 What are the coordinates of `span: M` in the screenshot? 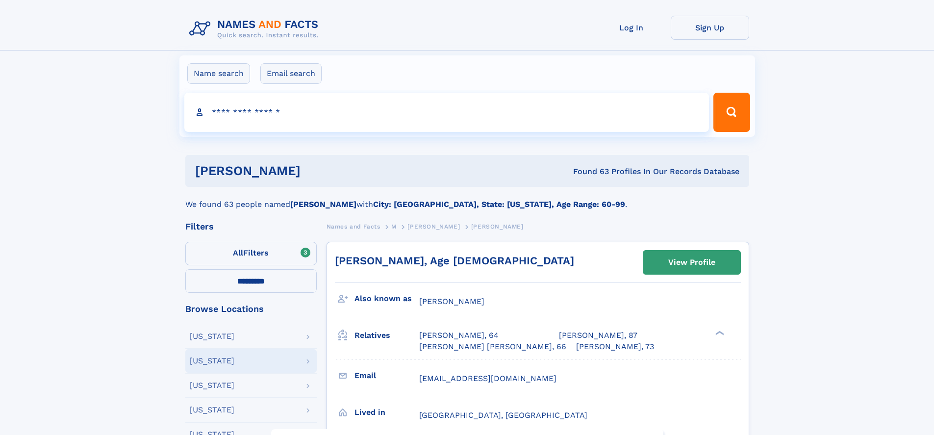 It's located at (394, 227).